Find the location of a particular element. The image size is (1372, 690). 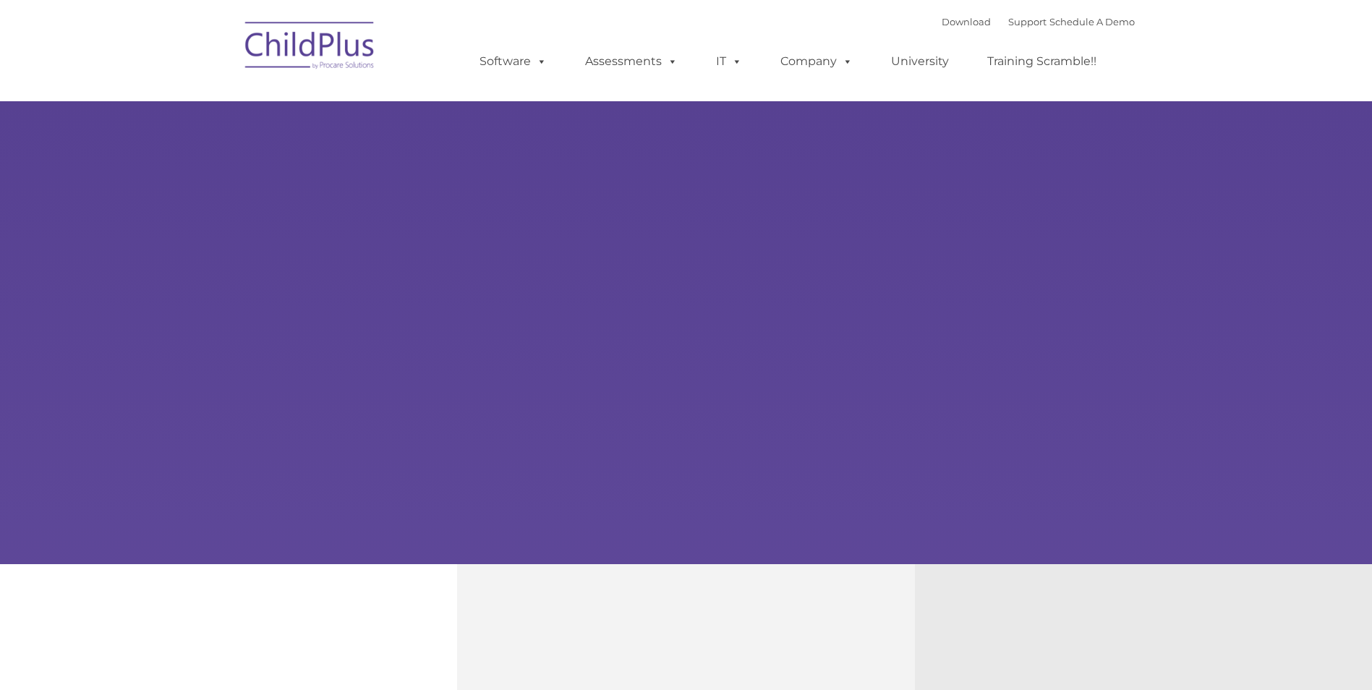

a: Company is located at coordinates (817, 61).